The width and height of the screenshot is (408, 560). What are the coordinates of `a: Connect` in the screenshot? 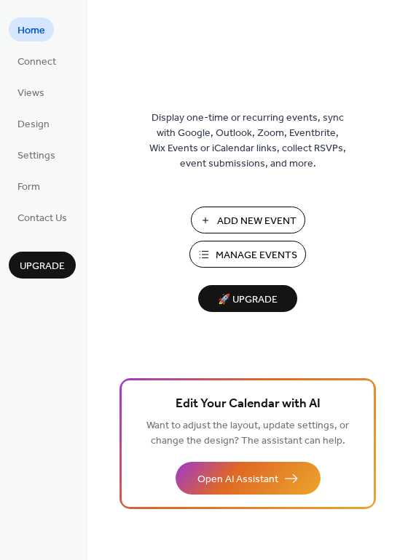 It's located at (36, 60).